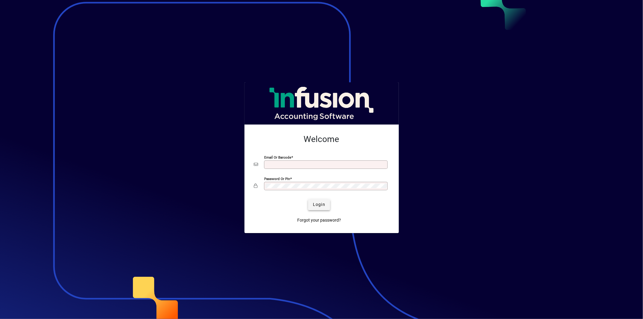 This screenshot has width=643, height=319. What do you see at coordinates (319, 205) in the screenshot?
I see `button: Login` at bounding box center [319, 205].